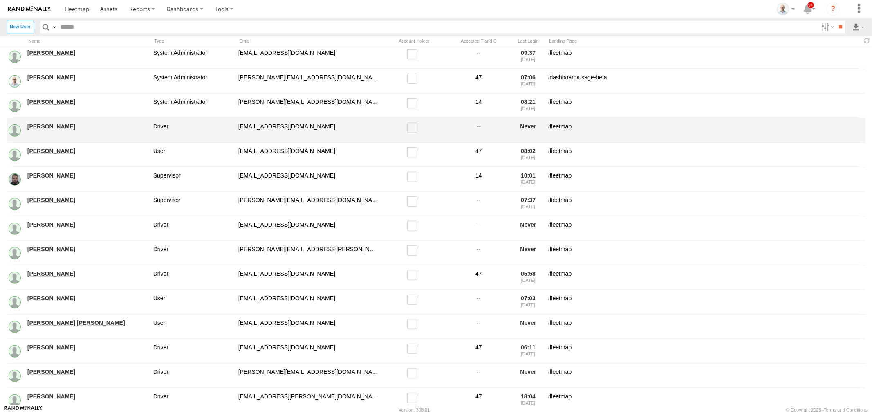  What do you see at coordinates (309, 81) in the screenshot?
I see `div: kurt@qmcgroup.com` at bounding box center [309, 81].